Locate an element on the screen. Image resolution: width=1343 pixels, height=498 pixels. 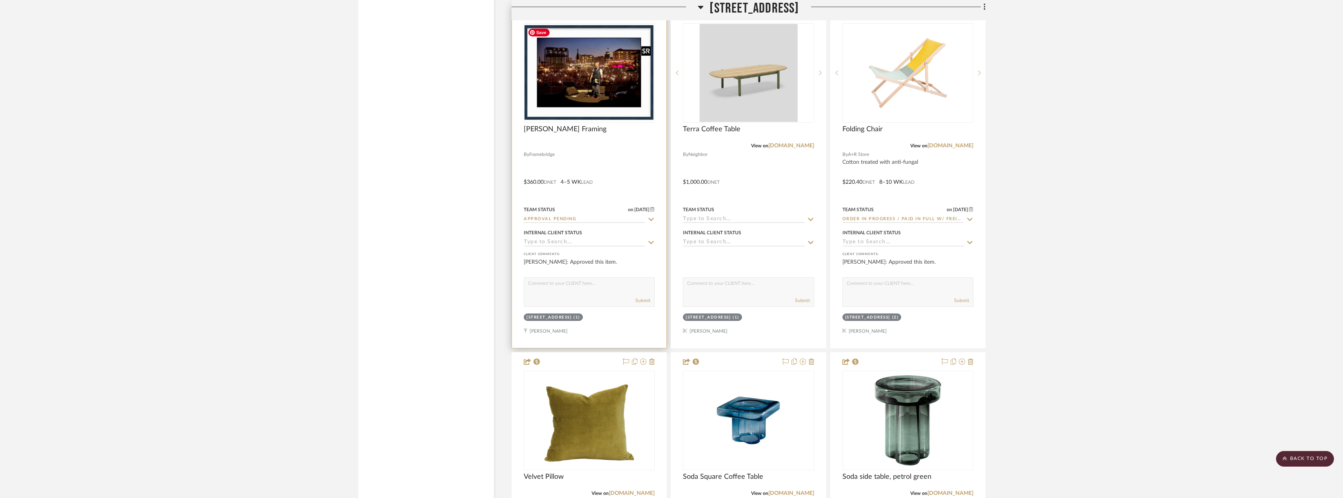
scroll-to-top-button: BACK TO TOP is located at coordinates (1305, 459).